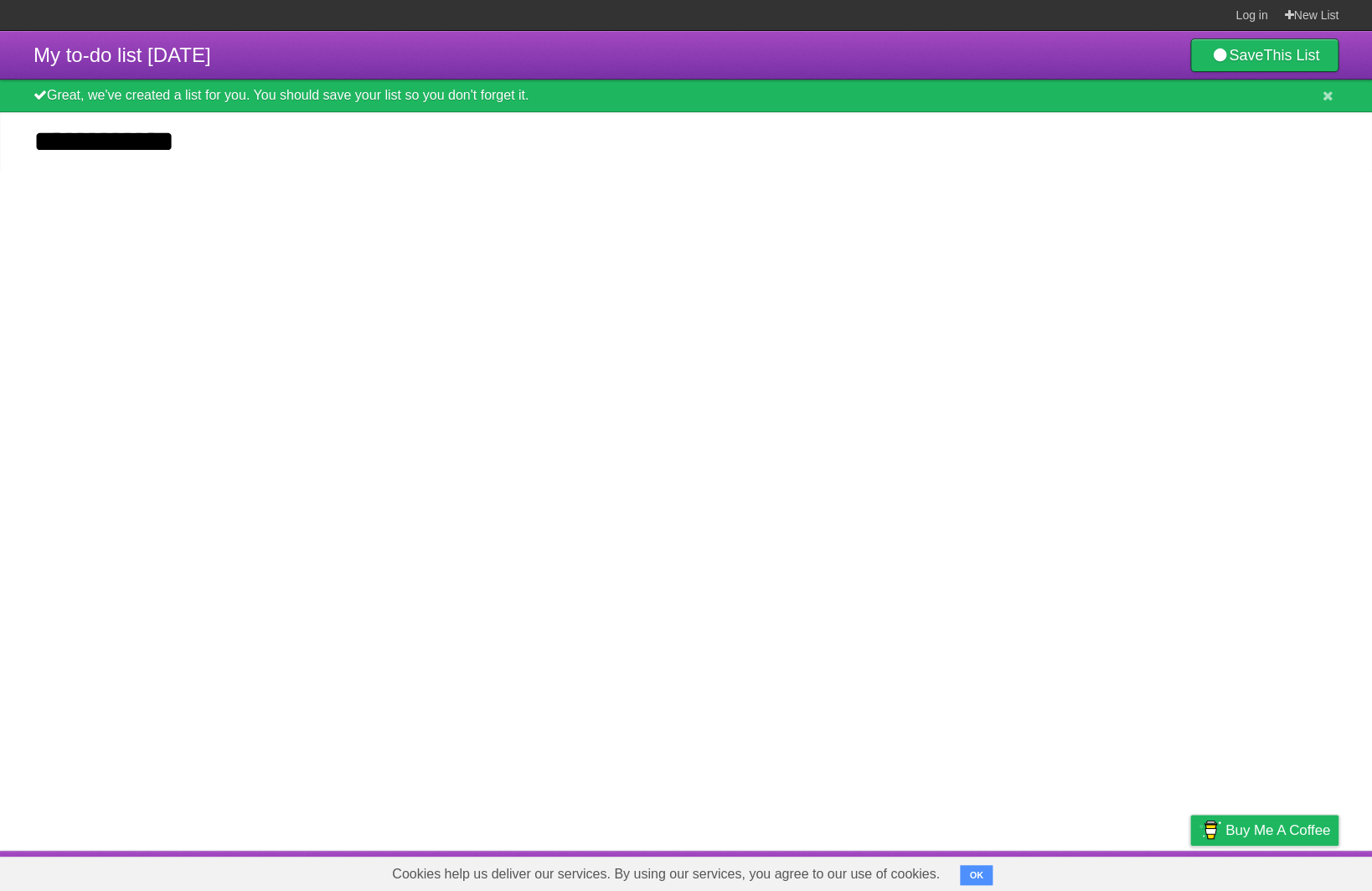 The image size is (1372, 891). What do you see at coordinates (1056, 871) in the screenshot?
I see `a: Developers` at bounding box center [1056, 871].